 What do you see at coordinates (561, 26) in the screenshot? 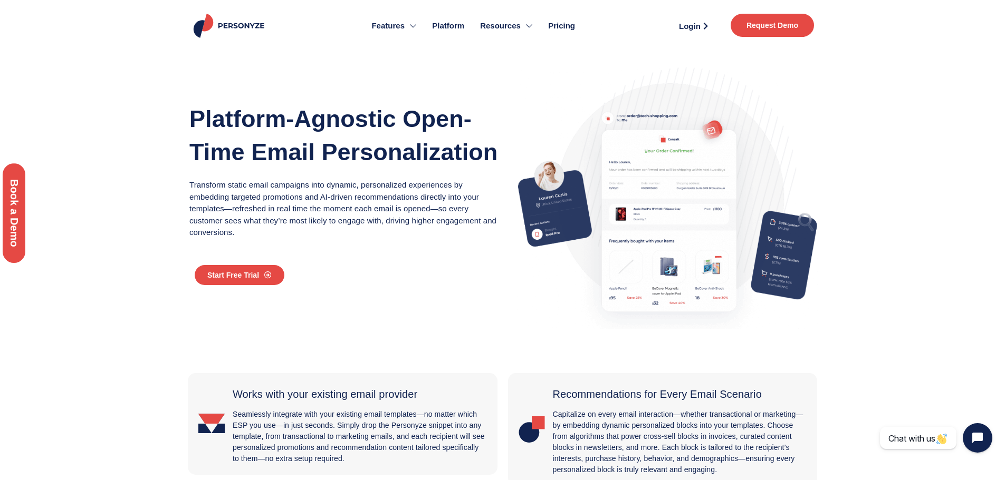
I see `a: Pricing` at bounding box center [561, 26].